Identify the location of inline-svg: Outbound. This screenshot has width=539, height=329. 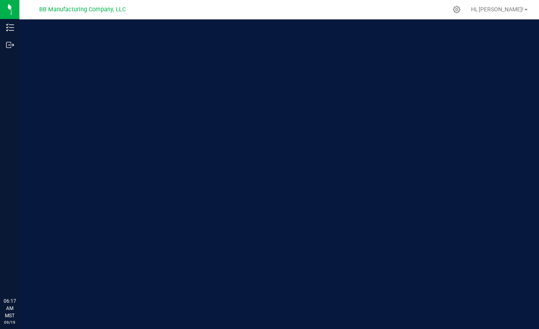
(10, 45).